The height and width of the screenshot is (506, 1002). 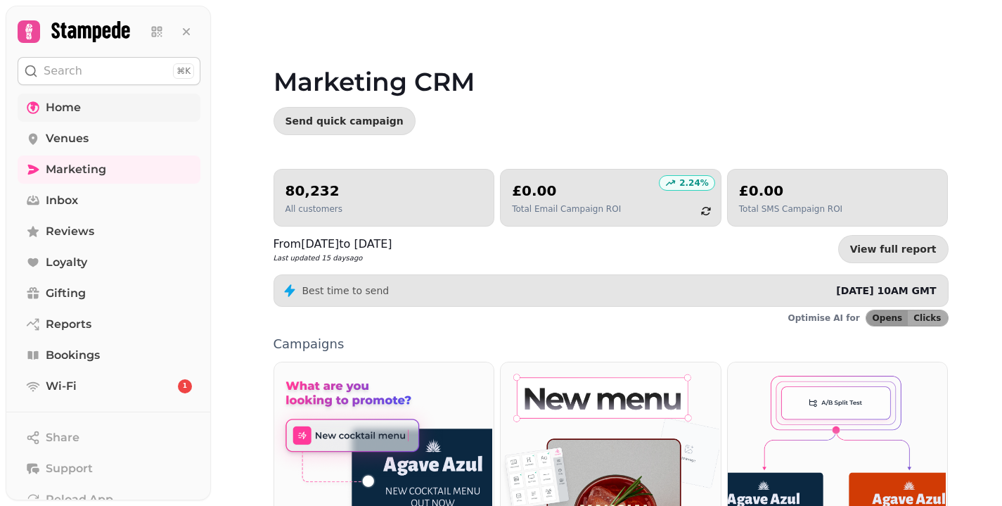 What do you see at coordinates (109, 355) in the screenshot?
I see `a: Bookings` at bounding box center [109, 355].